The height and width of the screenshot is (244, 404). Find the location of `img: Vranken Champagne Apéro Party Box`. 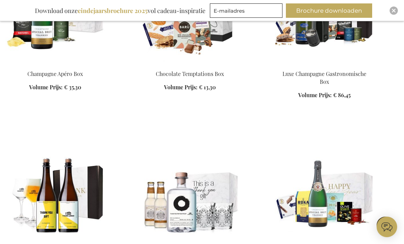

img: Vranken Champagne Apéro Party Box is located at coordinates (324, 196).